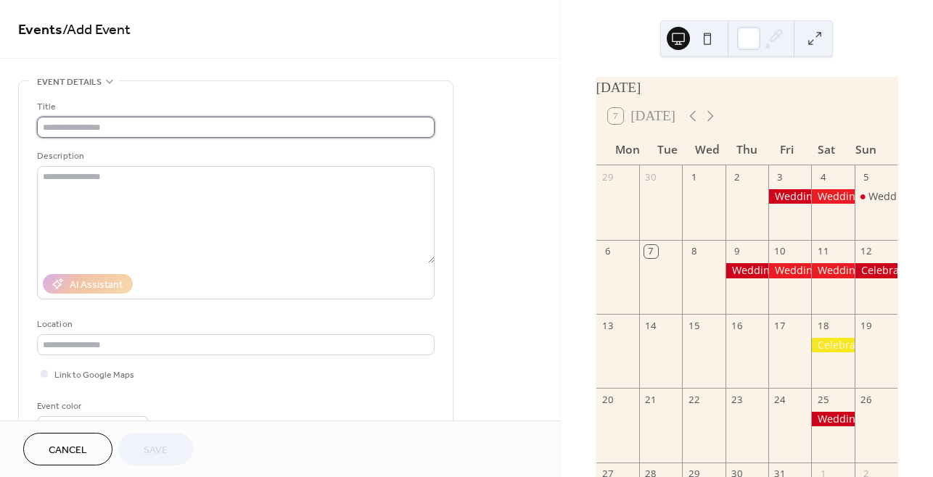  What do you see at coordinates (608, 252) in the screenshot?
I see `div: 6` at bounding box center [608, 252].